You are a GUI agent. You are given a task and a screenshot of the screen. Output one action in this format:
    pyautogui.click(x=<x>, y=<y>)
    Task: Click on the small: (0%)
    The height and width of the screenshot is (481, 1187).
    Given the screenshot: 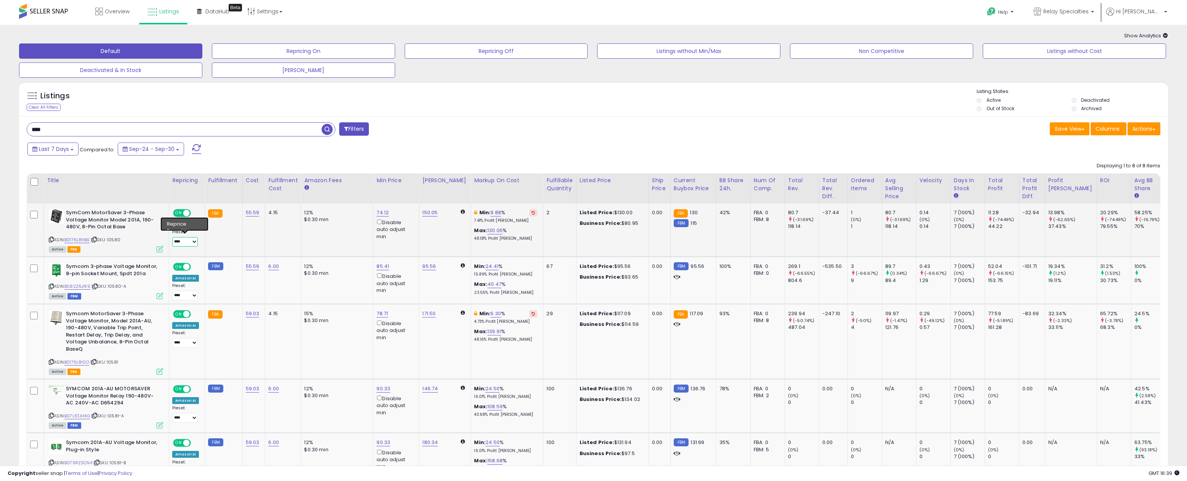 What is the action you would take?
    pyautogui.click(x=959, y=220)
    